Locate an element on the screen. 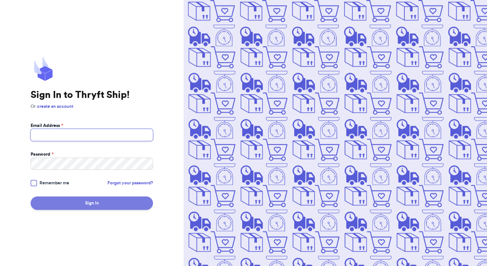 This screenshot has width=487, height=266. p: Or is located at coordinates (92, 106).